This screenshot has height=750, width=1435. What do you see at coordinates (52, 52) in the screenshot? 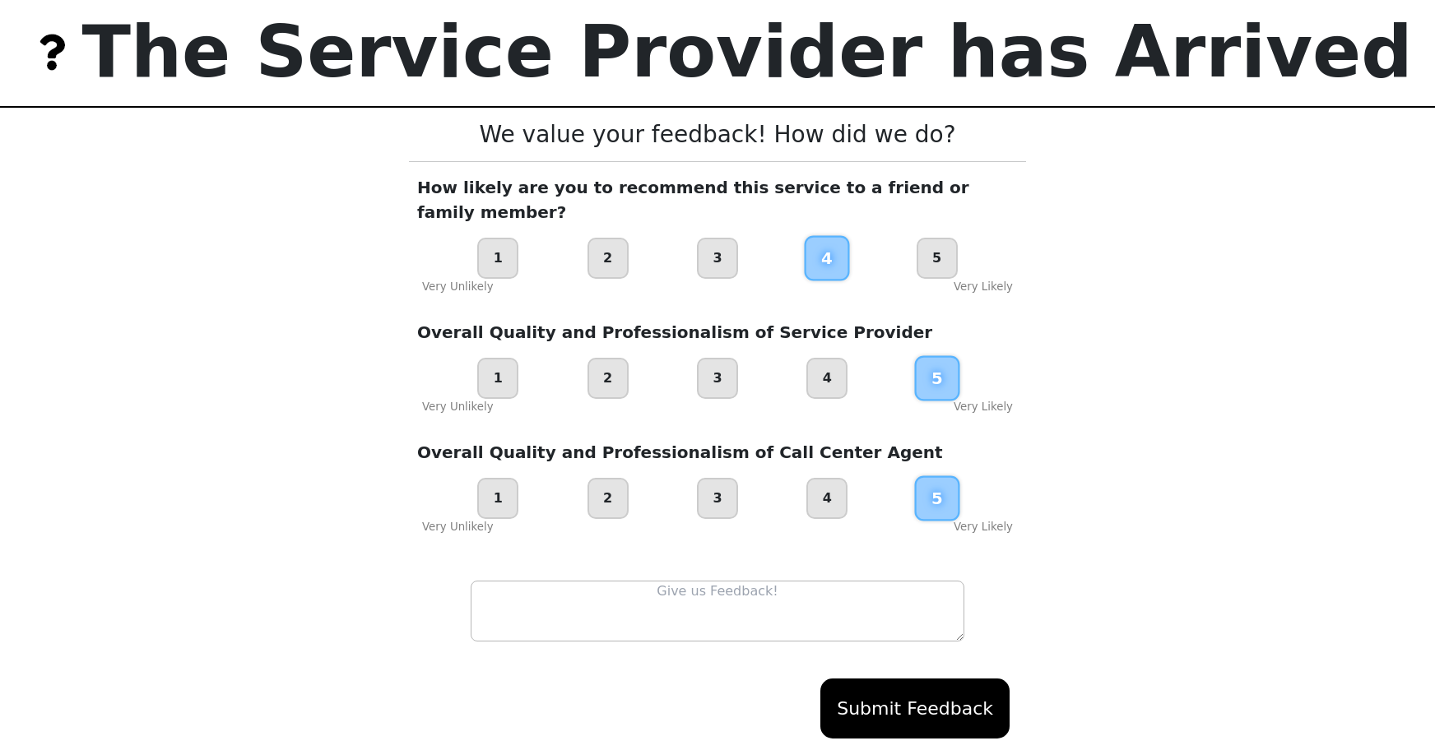
I see `img: trx now logo` at bounding box center [52, 52].